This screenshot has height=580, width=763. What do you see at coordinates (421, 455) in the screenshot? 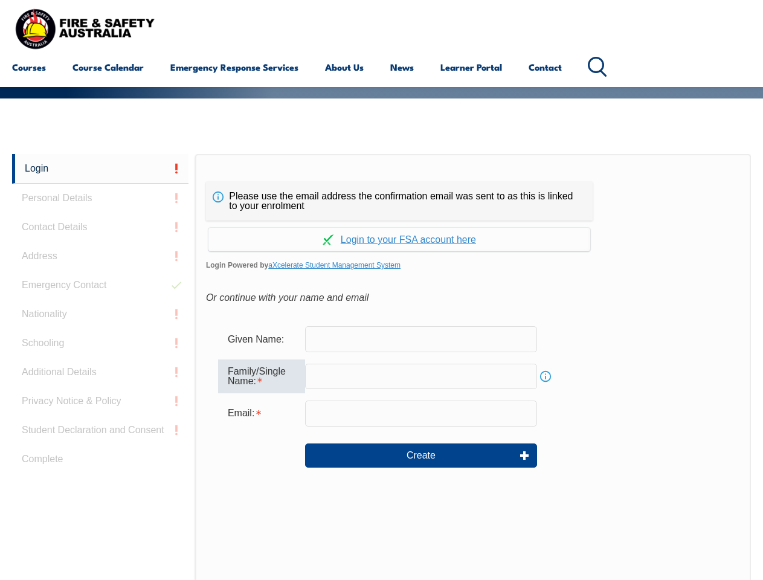
I see `button: Create` at bounding box center [421, 455].